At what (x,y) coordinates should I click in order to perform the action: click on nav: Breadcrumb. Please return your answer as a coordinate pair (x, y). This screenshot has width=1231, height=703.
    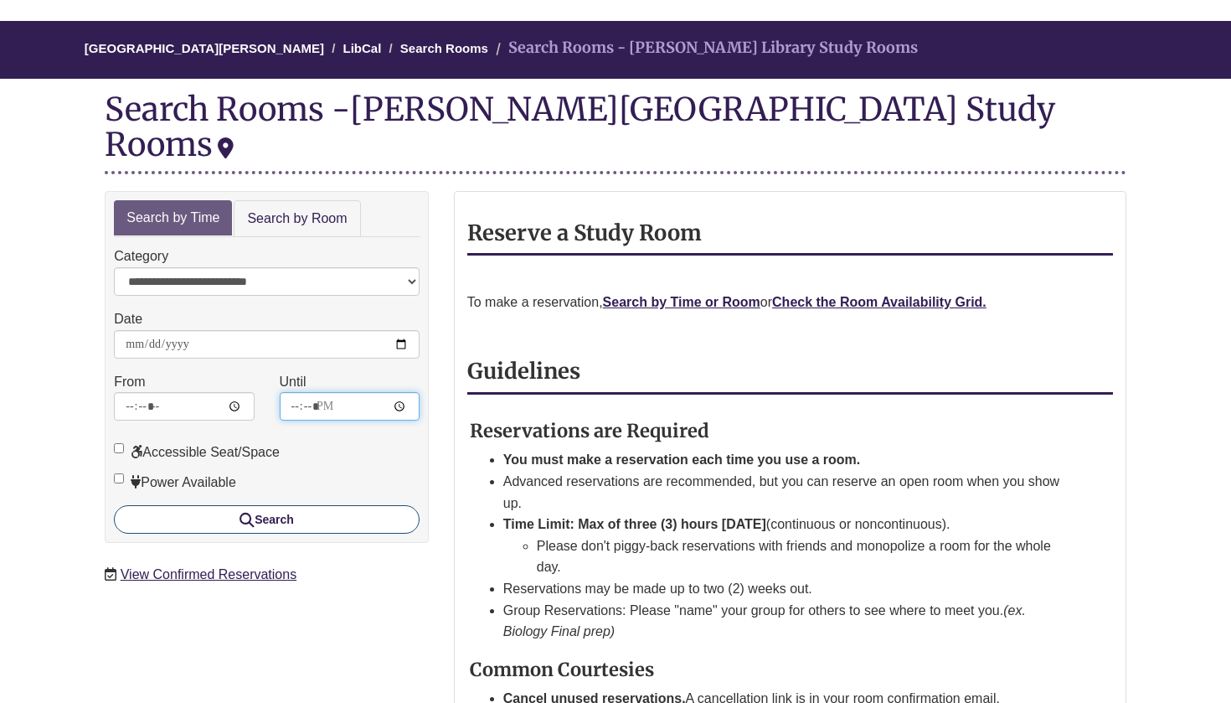
    Looking at the image, I should click on (616, 49).